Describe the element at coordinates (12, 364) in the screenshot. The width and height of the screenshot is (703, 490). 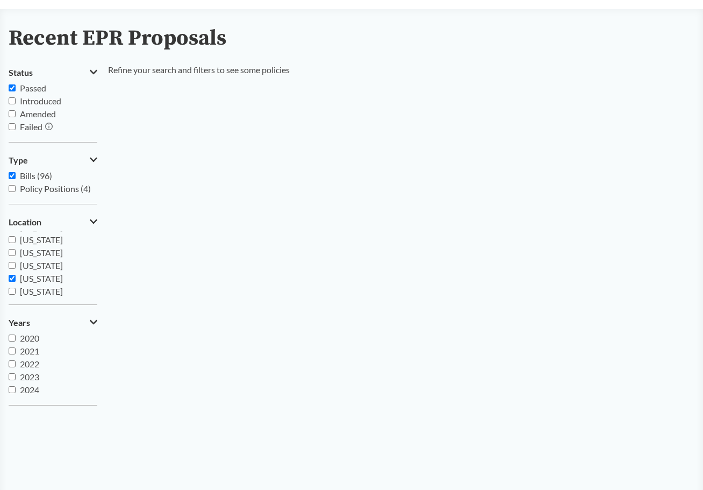
I see `input: 2022` at that location.